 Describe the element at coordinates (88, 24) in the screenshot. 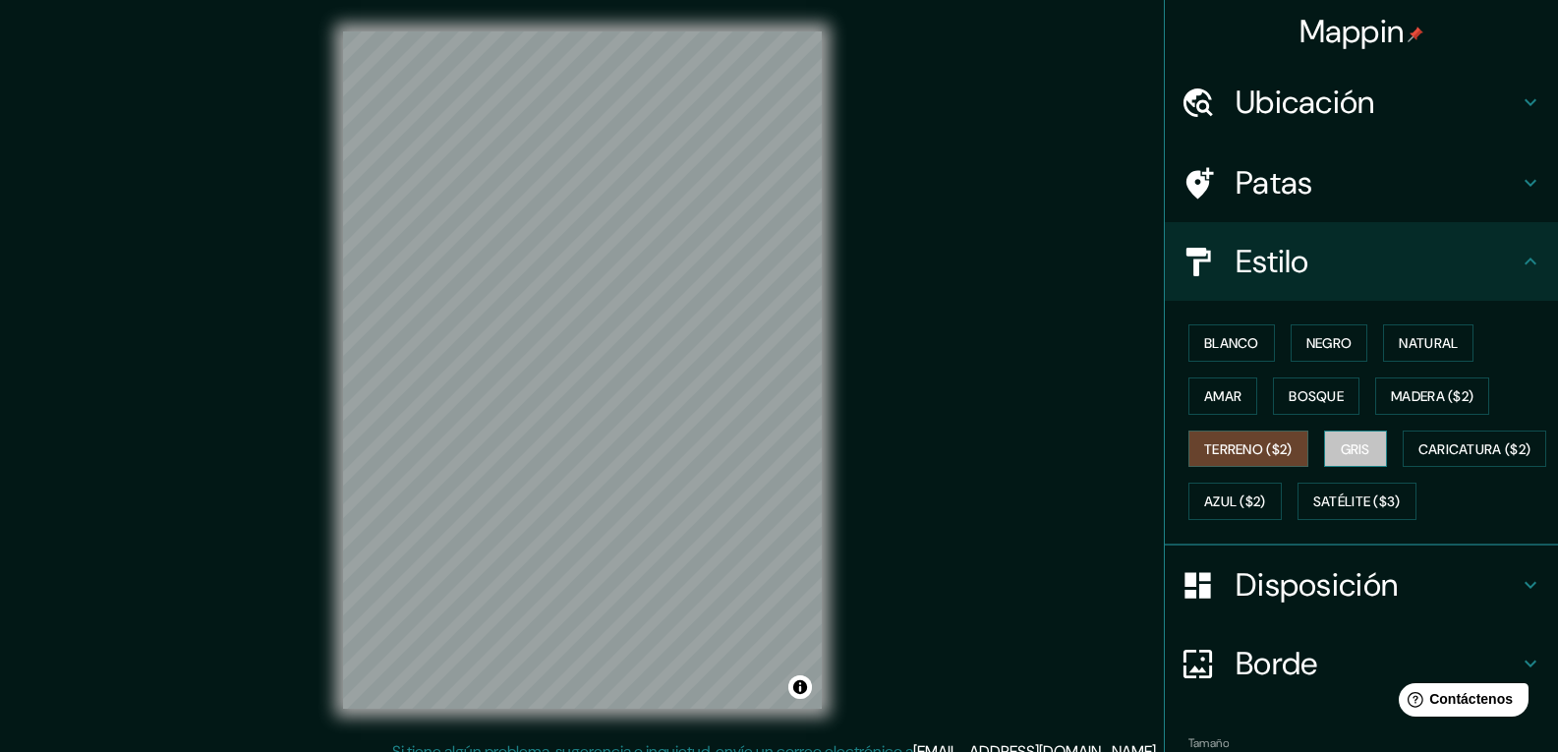

I see `font: Contáctenos` at that location.